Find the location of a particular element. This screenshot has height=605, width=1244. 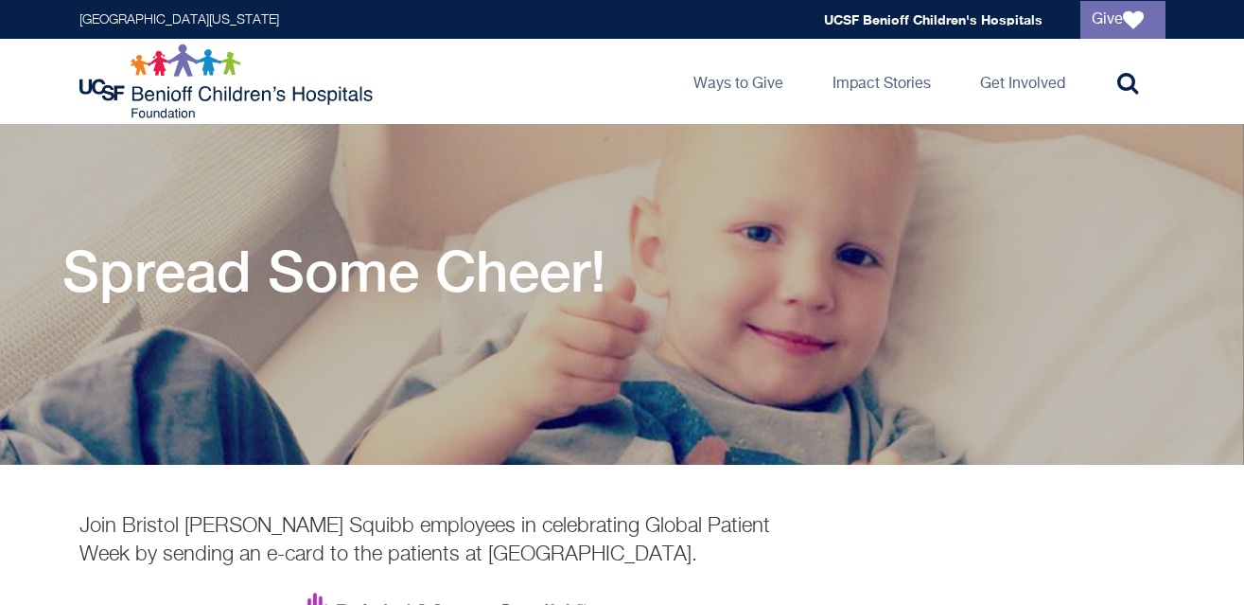

a: UCSF Benioff Children's Hospitals is located at coordinates (933, 19).